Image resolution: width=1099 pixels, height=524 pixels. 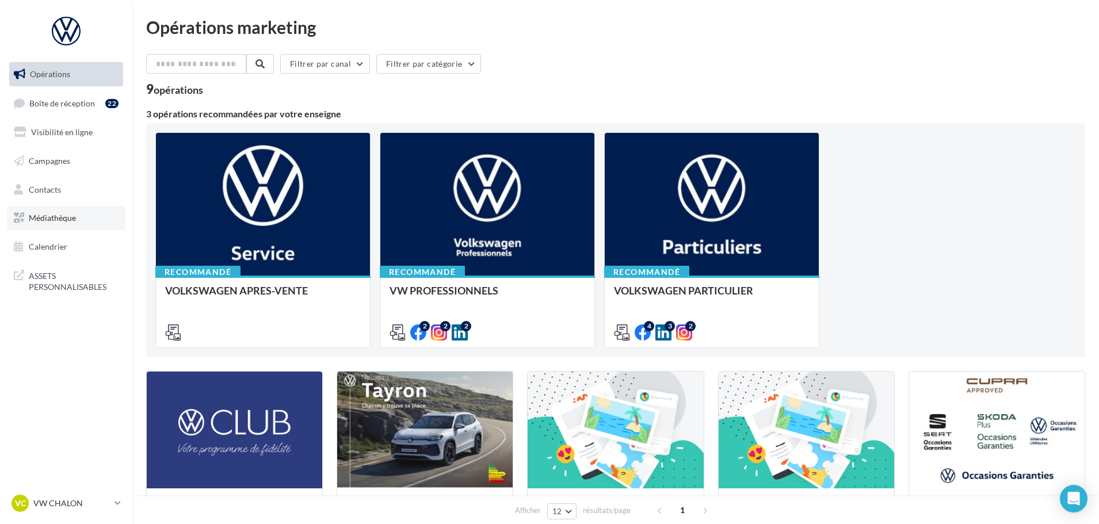 What do you see at coordinates (48, 246) in the screenshot?
I see `span: Calendrier` at bounding box center [48, 246].